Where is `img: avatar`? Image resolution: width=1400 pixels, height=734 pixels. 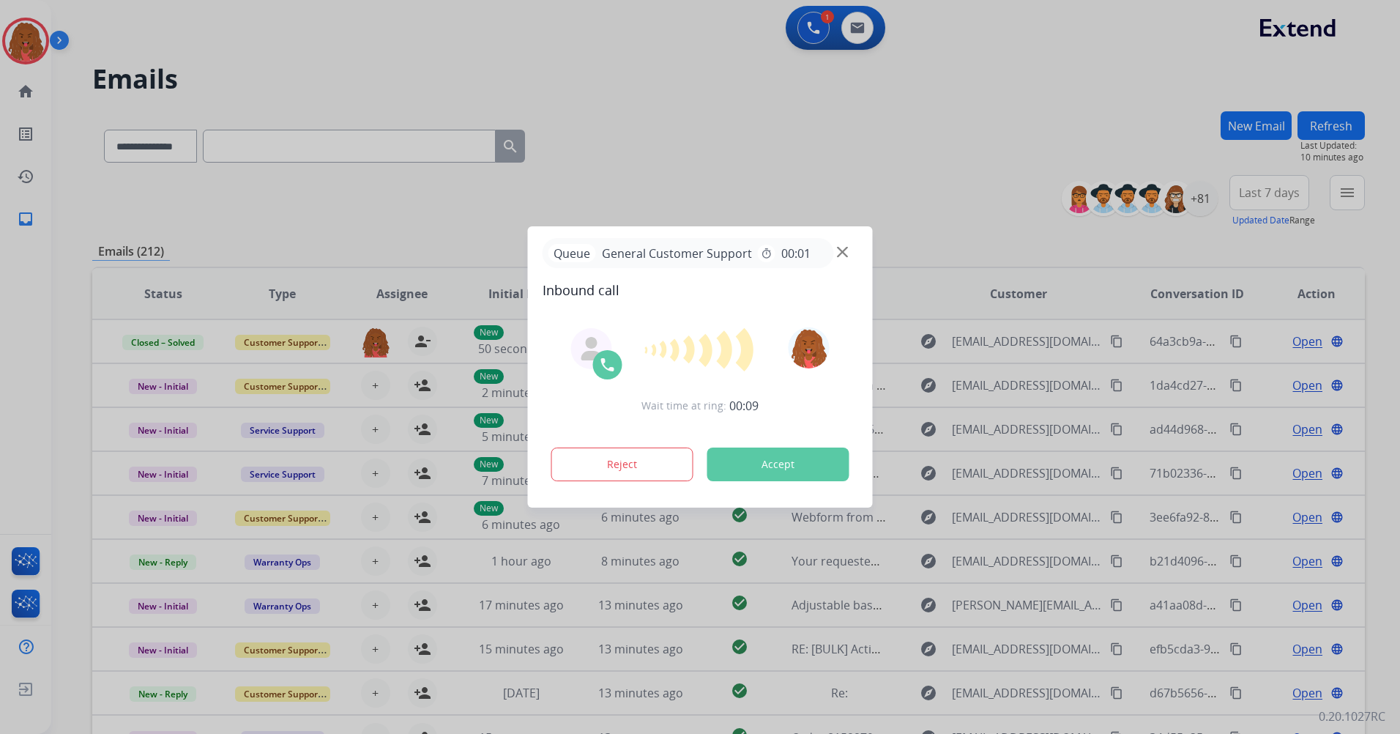
img: avatar is located at coordinates (808, 348).